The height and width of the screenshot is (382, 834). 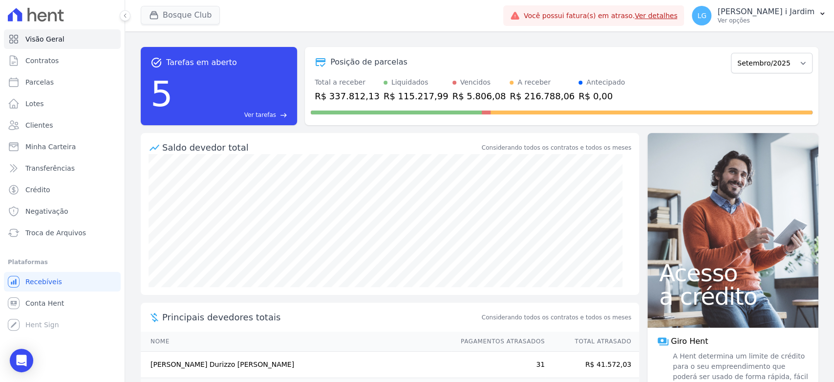 What do you see at coordinates (22, 360) in the screenshot?
I see `div: Open Intercom Messenger` at bounding box center [22, 360].